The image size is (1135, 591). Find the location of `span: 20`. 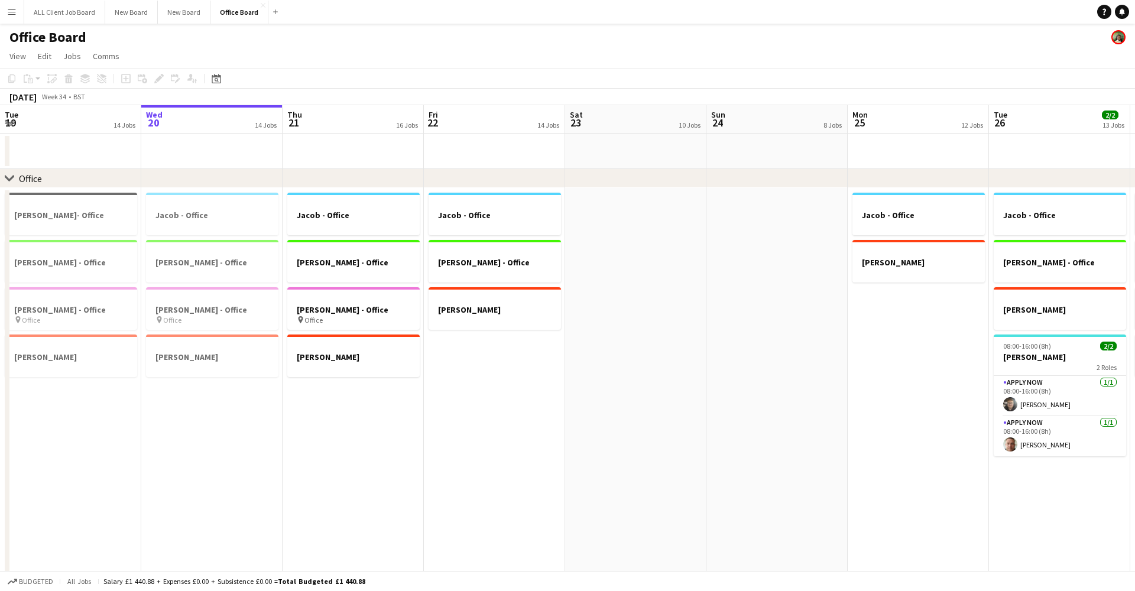

span: 20 is located at coordinates (153, 122).